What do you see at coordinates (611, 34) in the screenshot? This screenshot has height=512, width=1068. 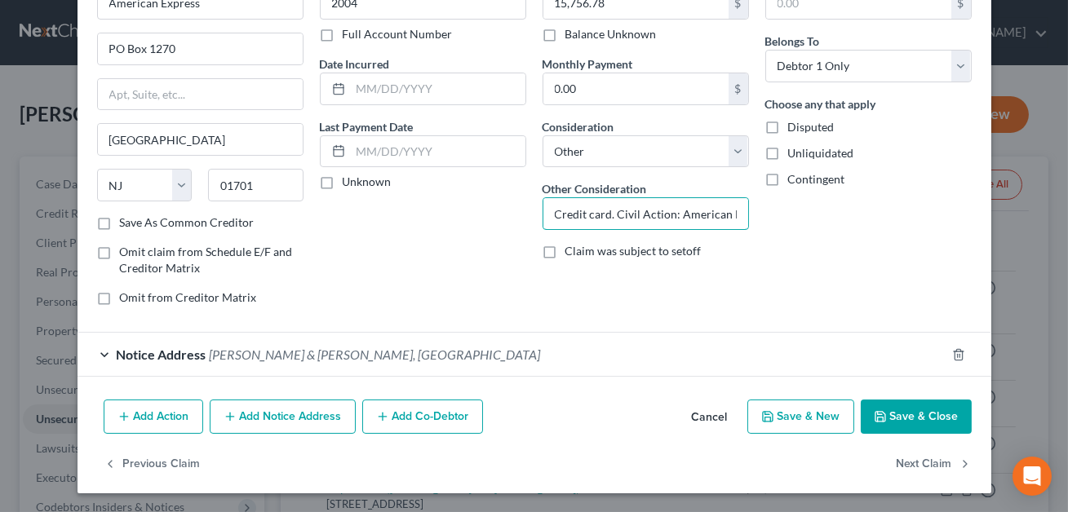 I see `label: Balance Unknown` at bounding box center [611, 34].